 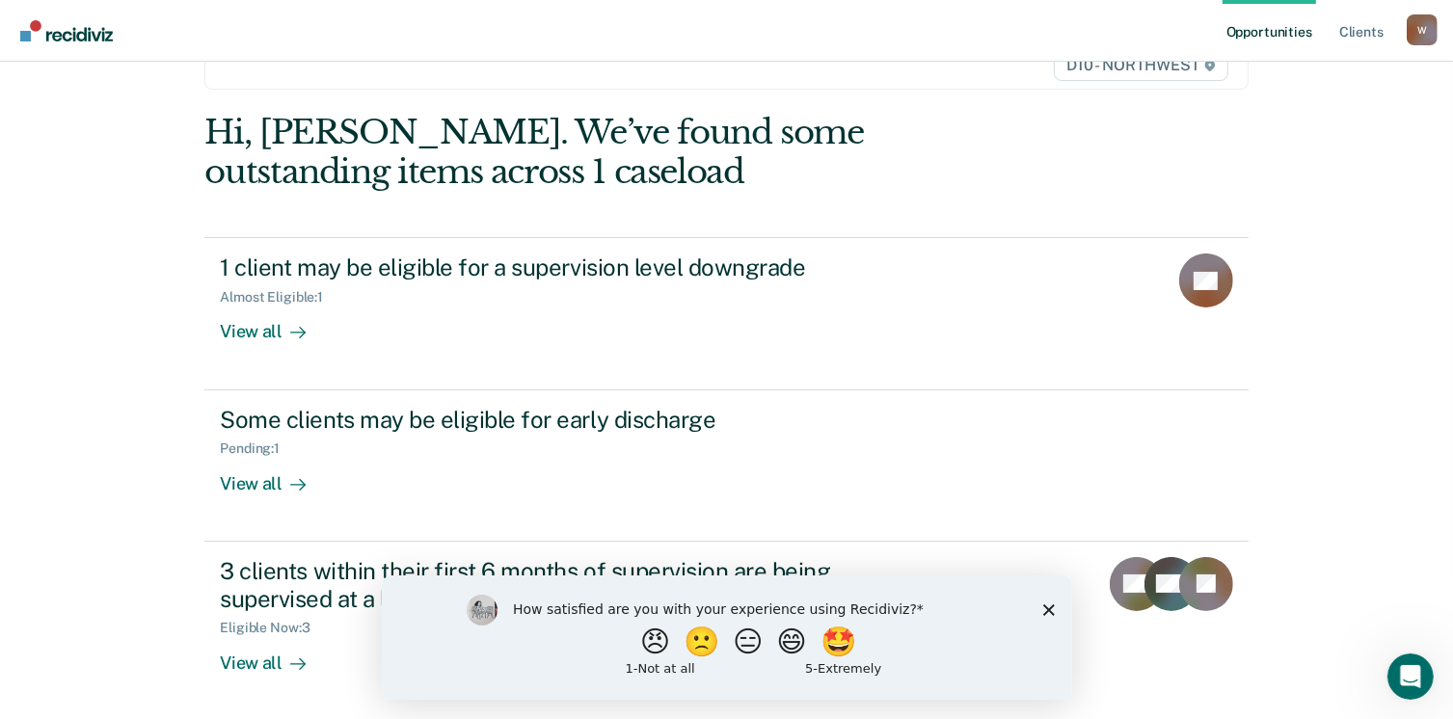 What do you see at coordinates (1141, 66) in the screenshot?
I see `span: D10 - NORTHWEST` at bounding box center [1141, 66].